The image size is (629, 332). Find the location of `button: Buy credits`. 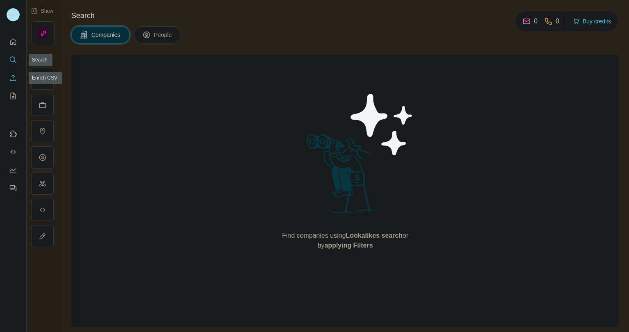

button: Buy credits is located at coordinates (592, 21).